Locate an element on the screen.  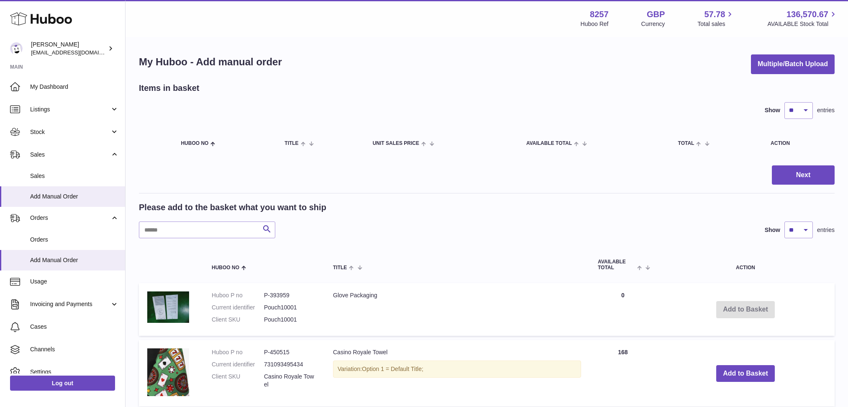
button: Next is located at coordinates (804, 175).